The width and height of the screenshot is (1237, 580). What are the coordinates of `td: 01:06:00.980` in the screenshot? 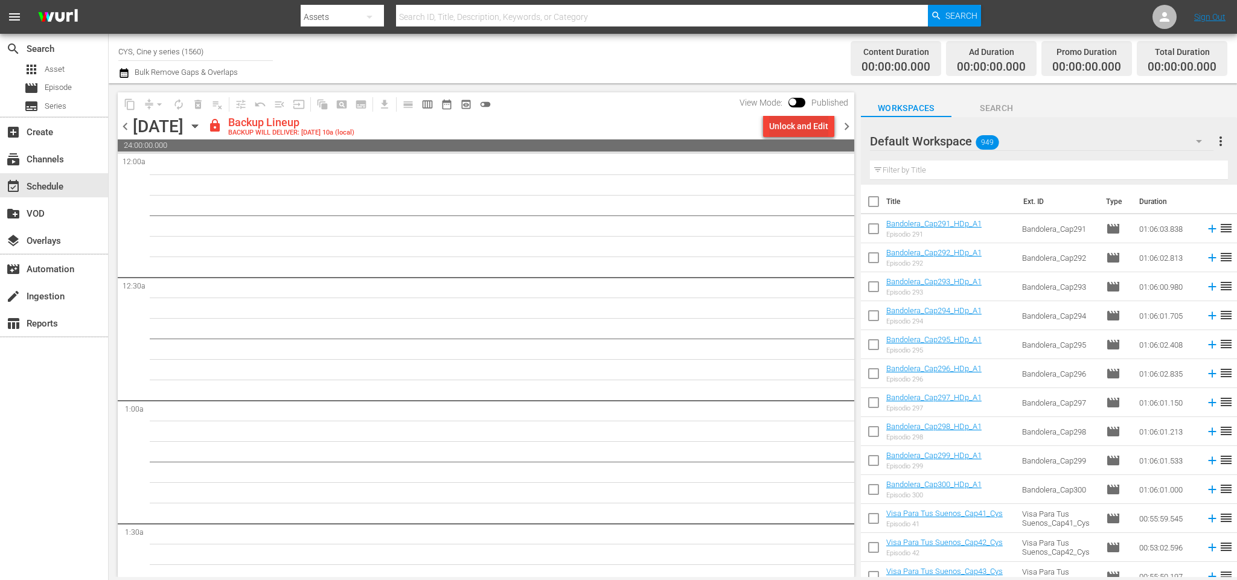 It's located at (1168, 287).